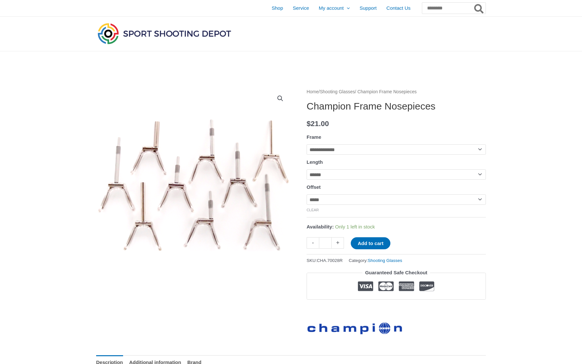  Describe the element at coordinates (325, 260) in the screenshot. I see `span: SKU:` at that location.